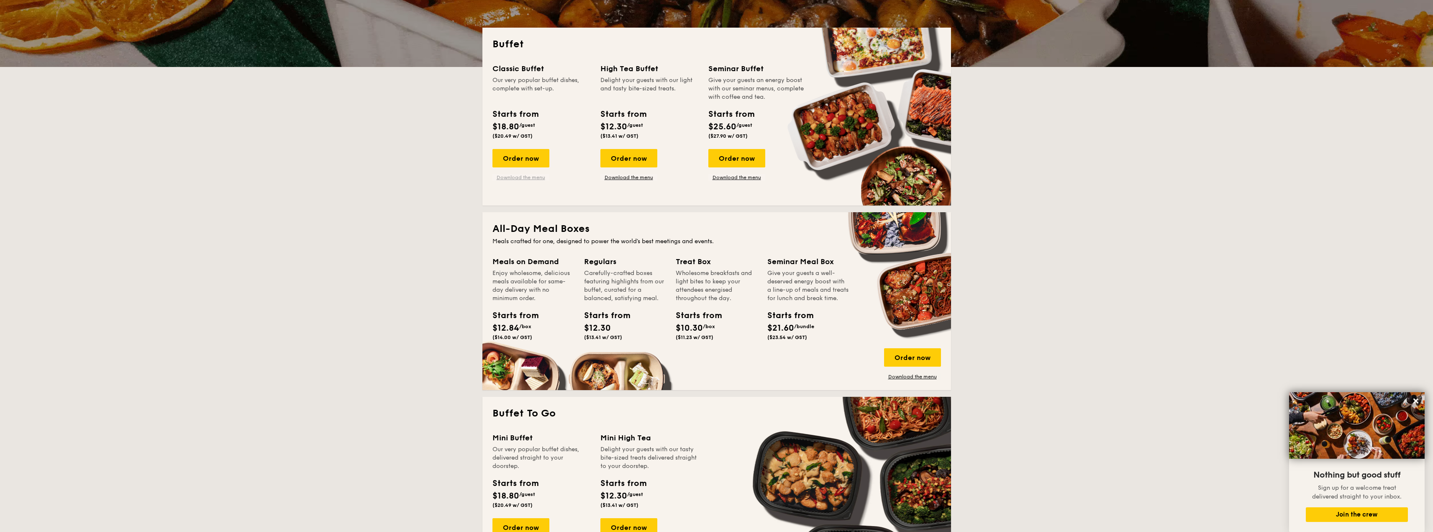 This screenshot has width=1433, height=532. What do you see at coordinates (649, 69) in the screenshot?
I see `div: High Tea Buffet` at bounding box center [649, 69].